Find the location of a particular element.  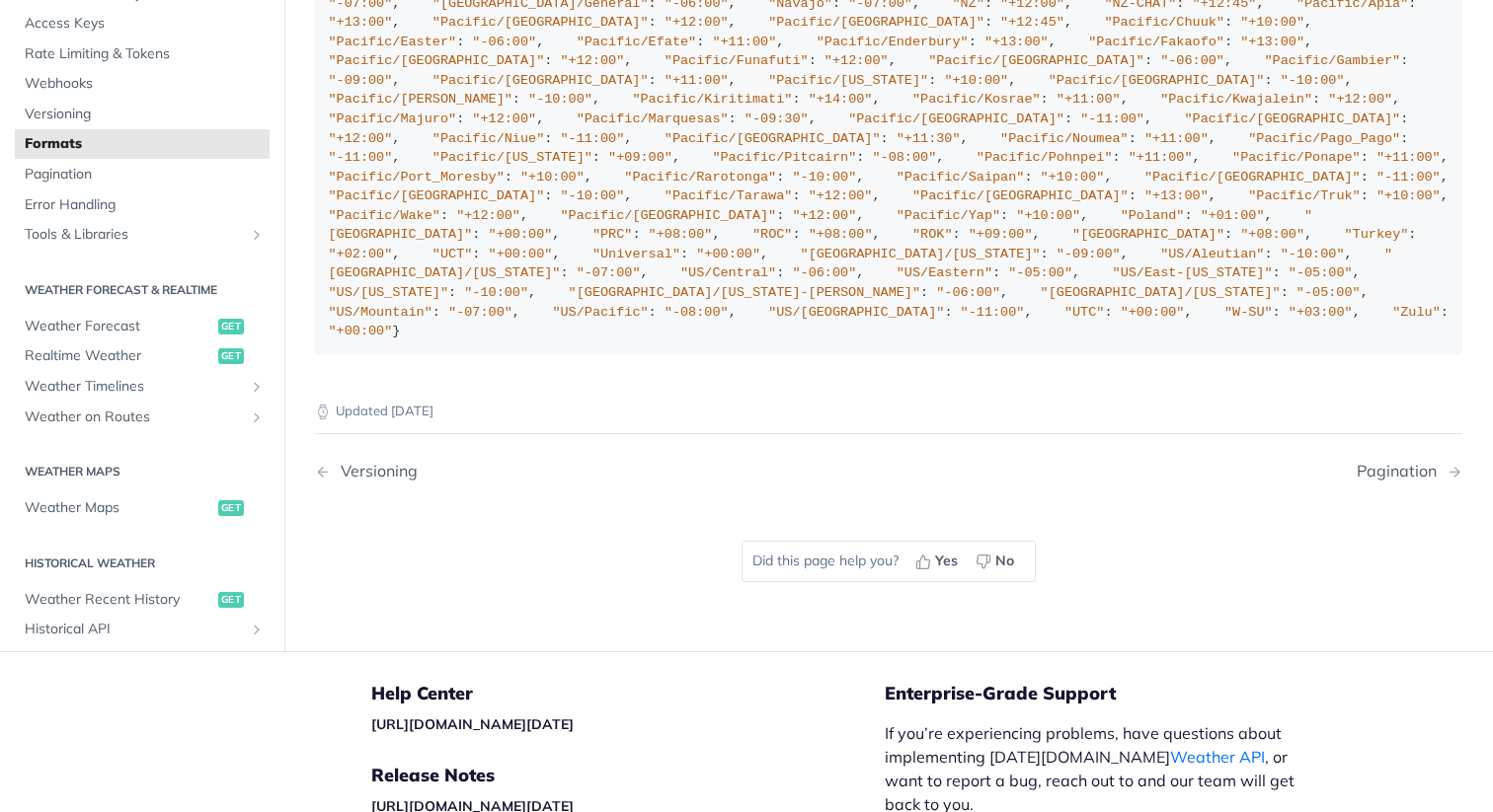

span: "Pacific/Pago_Pago" is located at coordinates (1325, 139).